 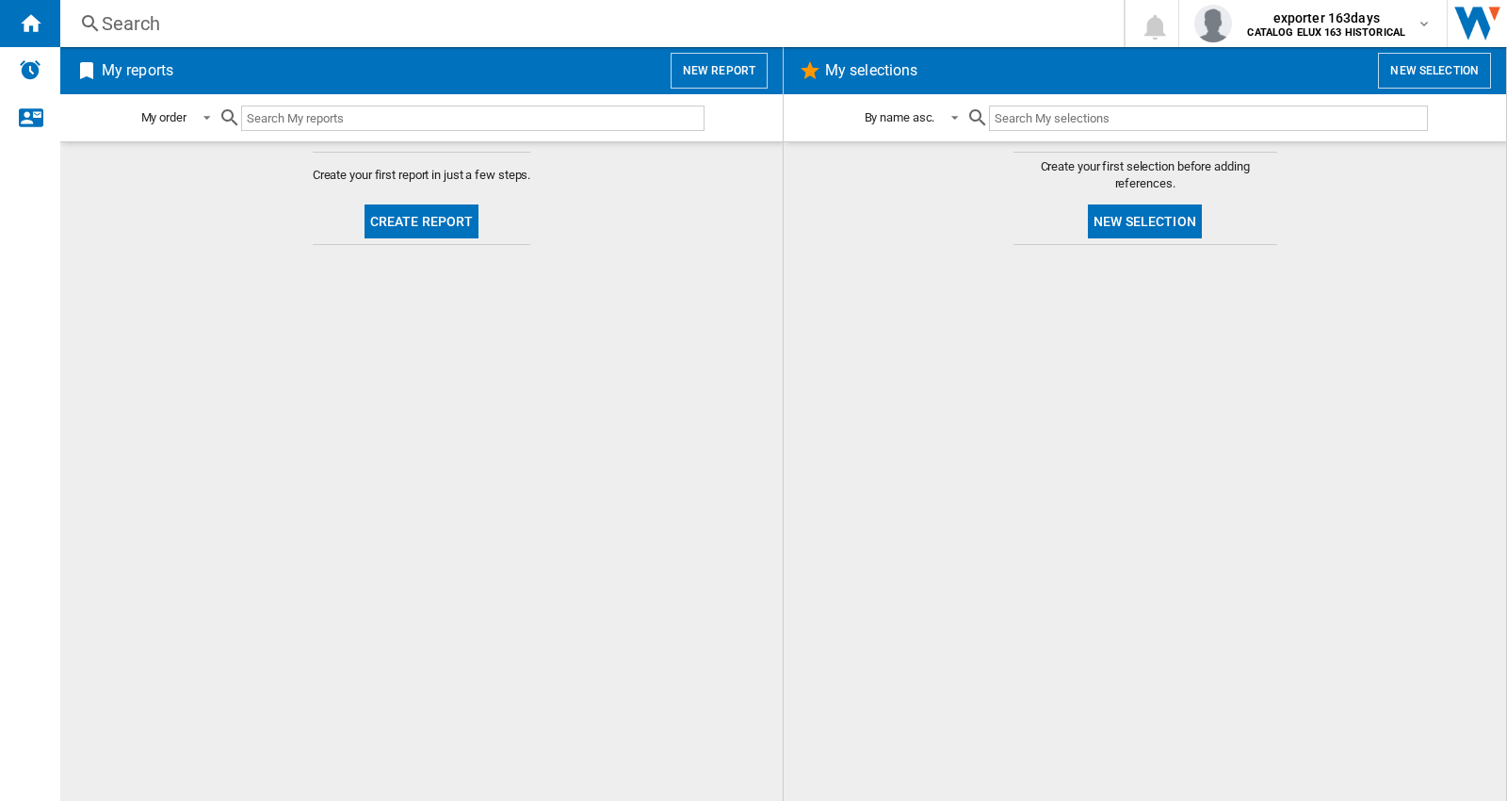 I want to click on input: Search My reports, so click(x=473, y=118).